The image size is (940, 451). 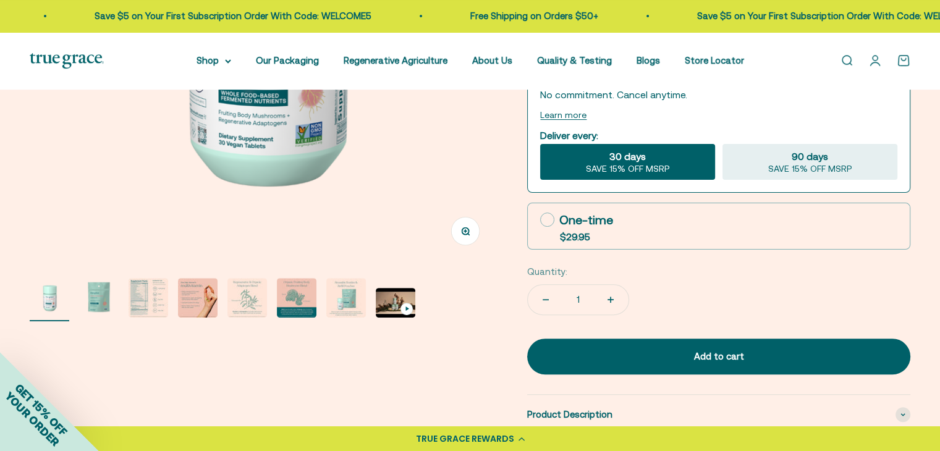 I want to click on summary: Shop, so click(x=214, y=61).